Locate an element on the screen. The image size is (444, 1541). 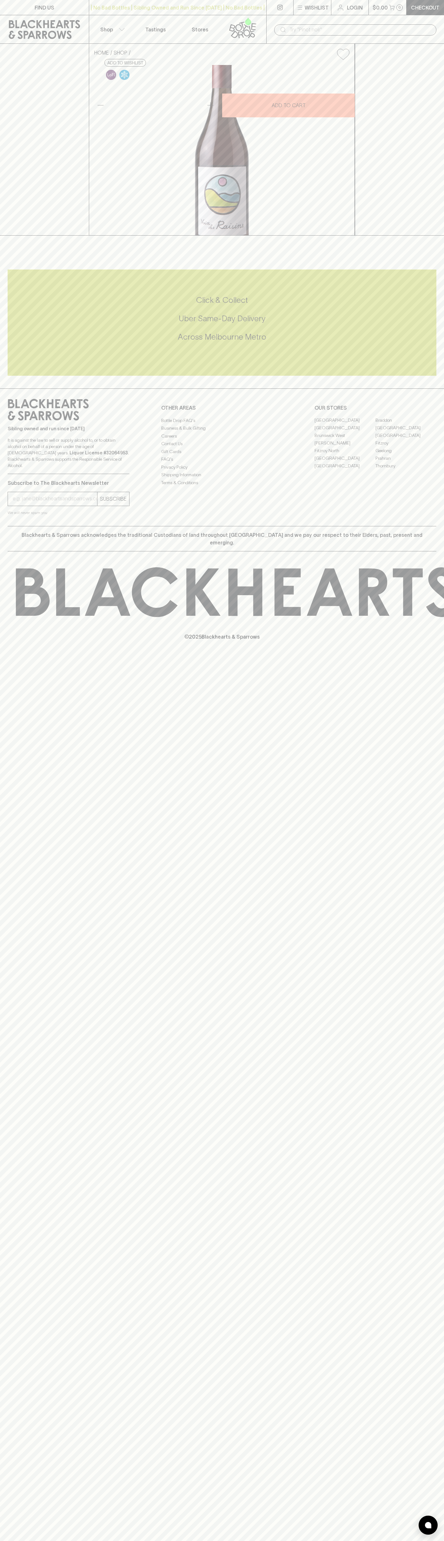
a: Terms & Conditions is located at coordinates (222, 483).